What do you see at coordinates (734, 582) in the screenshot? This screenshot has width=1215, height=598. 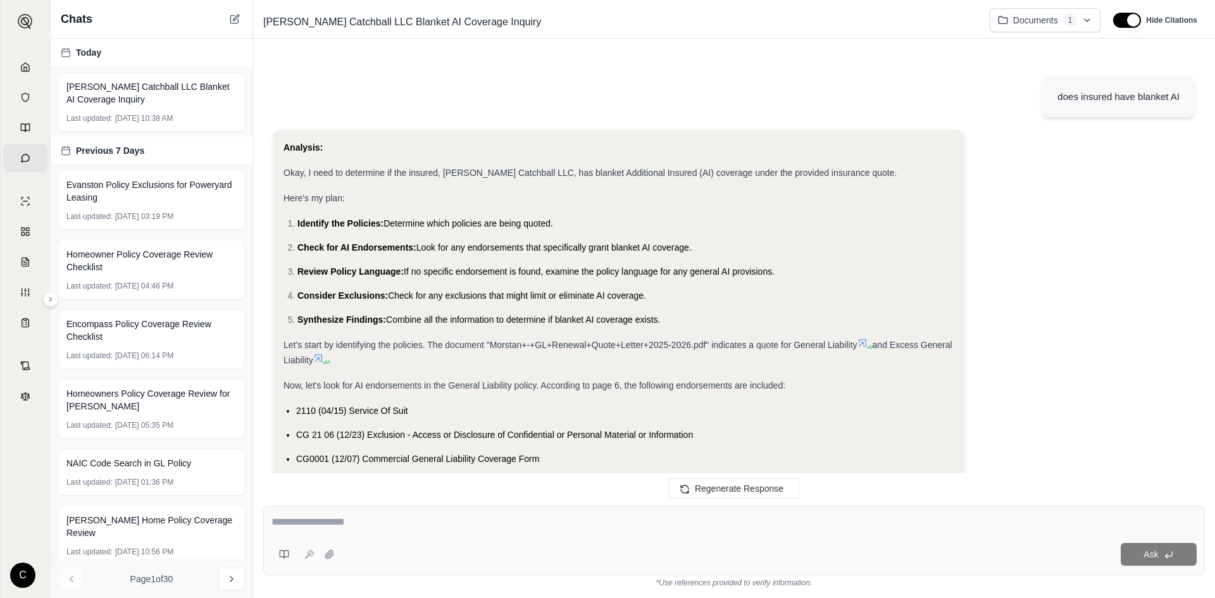 I see `div: *Use references provided to verify information.` at bounding box center [734, 582].